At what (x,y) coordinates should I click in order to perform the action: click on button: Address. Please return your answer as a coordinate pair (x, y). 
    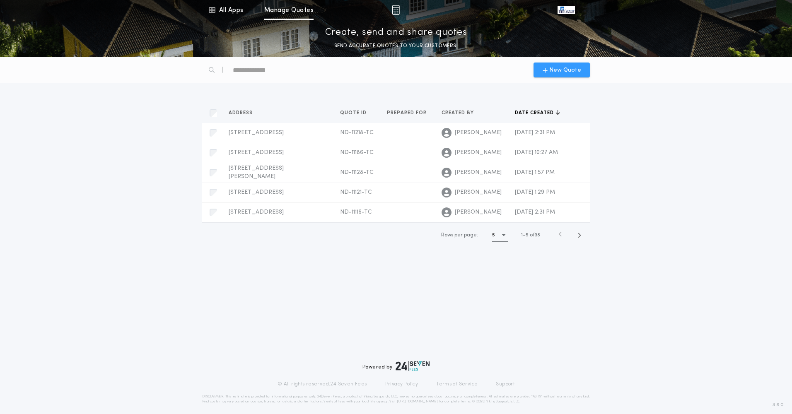
    Looking at the image, I should click on (244, 113).